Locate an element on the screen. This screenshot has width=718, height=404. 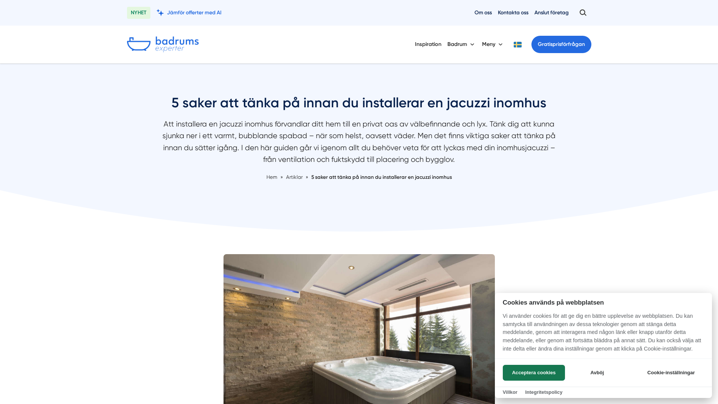
p: Vi använder cookies för att ge dig en bättre upplevelse av webbplatsen. Du kan samtycka till anvä... is located at coordinates (603, 335).